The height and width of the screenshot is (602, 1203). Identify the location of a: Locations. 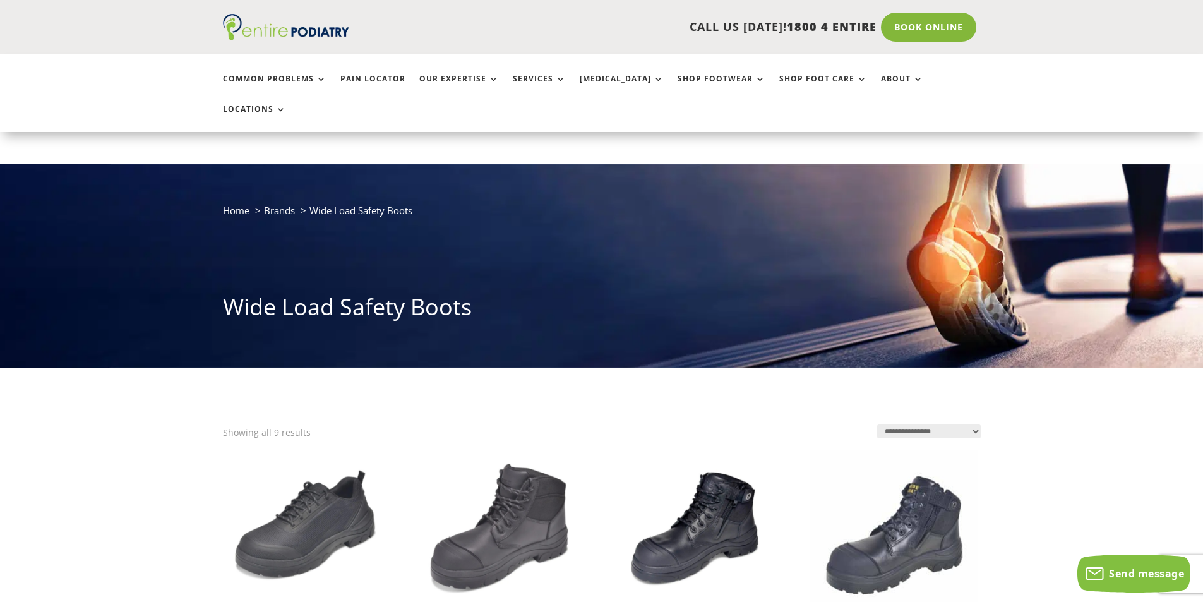
(254, 118).